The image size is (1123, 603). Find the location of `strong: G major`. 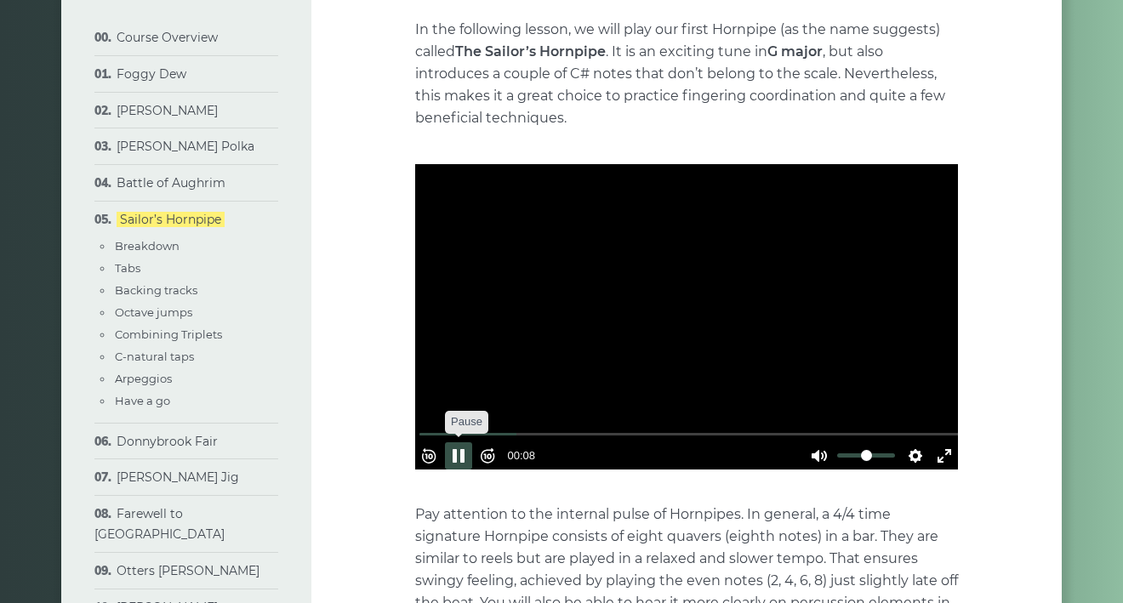

strong: G major is located at coordinates (794, 51).